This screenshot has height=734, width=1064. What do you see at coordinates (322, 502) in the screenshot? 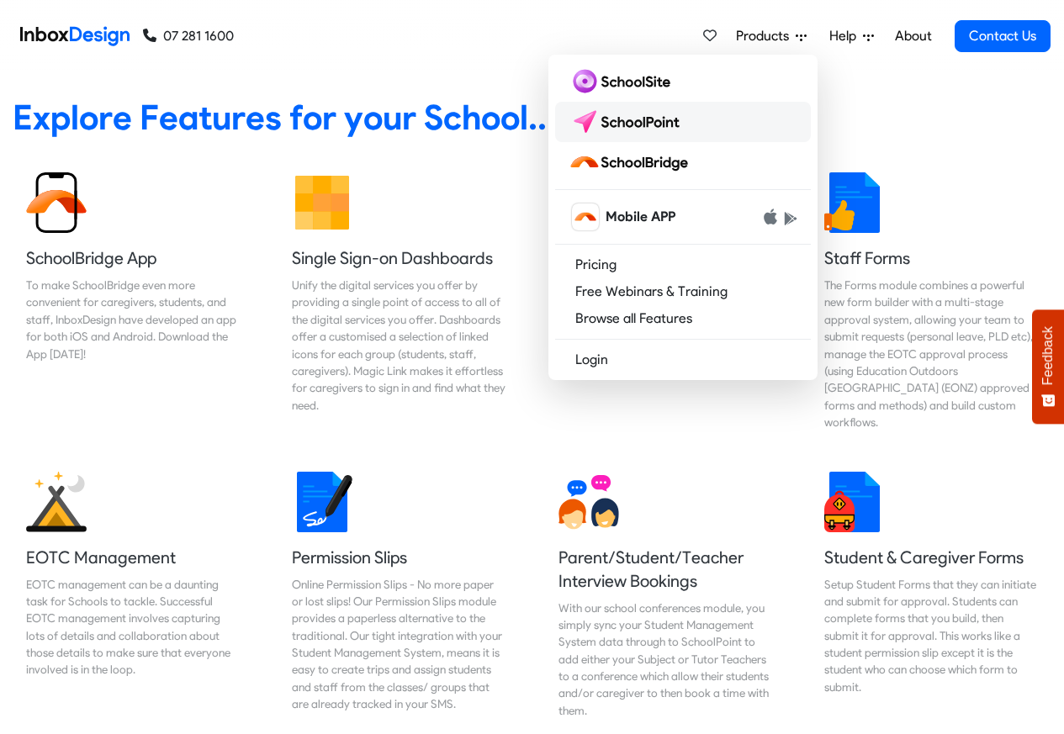
I see `img: 2022_01_18_icon_signature.svg` at bounding box center [322, 502].